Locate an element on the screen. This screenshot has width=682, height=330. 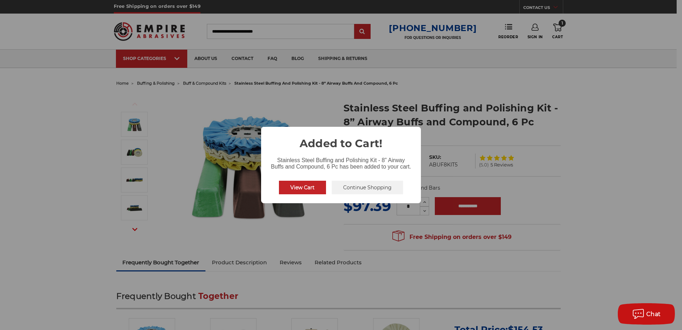
button: View Cart is located at coordinates (302, 187).